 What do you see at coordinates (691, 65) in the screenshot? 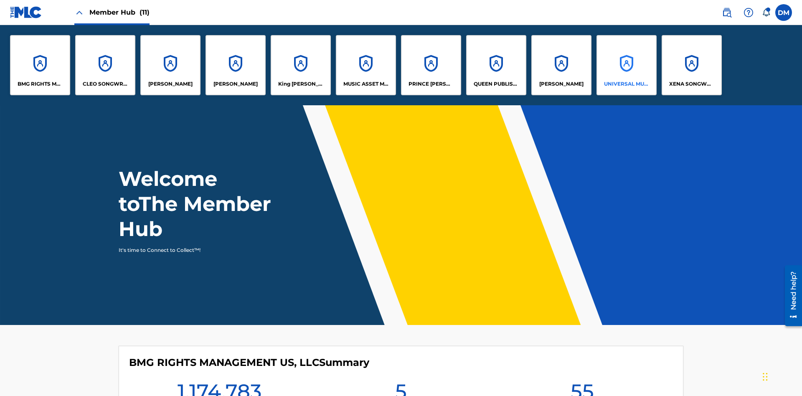
I see `a: AccountsXENA SONGWRITER` at bounding box center [691, 65].